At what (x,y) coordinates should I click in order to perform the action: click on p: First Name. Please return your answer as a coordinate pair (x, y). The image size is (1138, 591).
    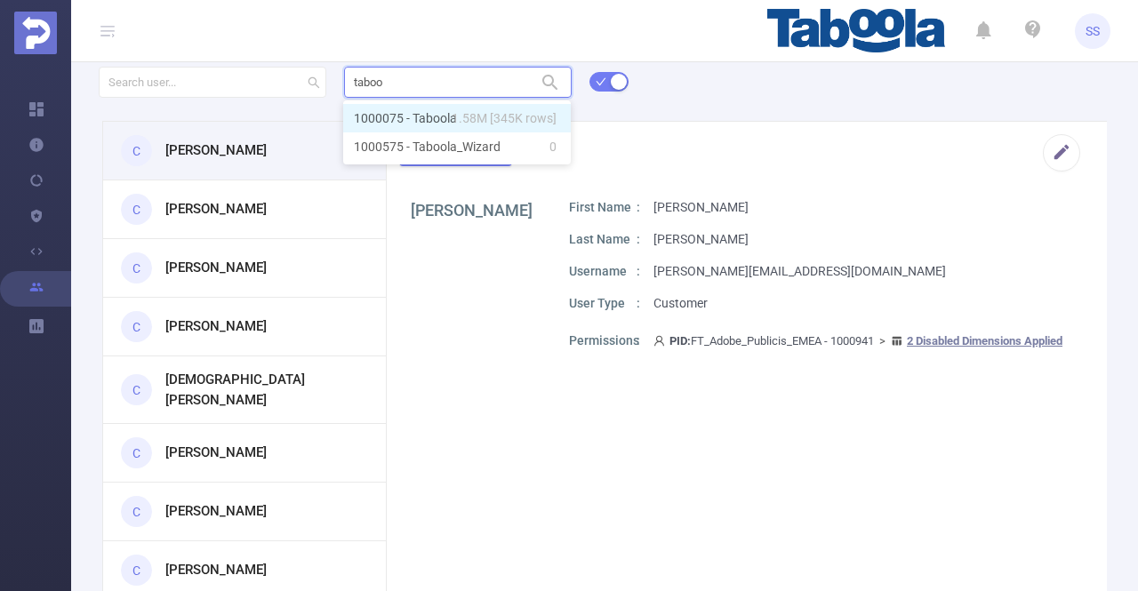
    Looking at the image, I should click on (605, 207).